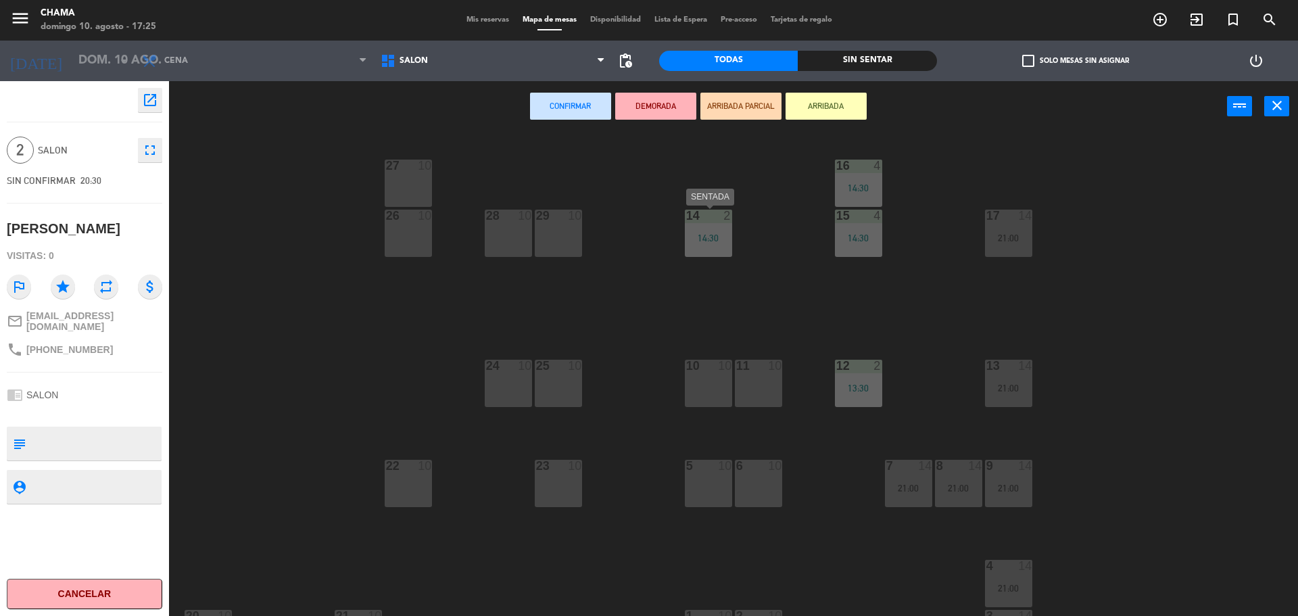  I want to click on i: attach_money, so click(150, 287).